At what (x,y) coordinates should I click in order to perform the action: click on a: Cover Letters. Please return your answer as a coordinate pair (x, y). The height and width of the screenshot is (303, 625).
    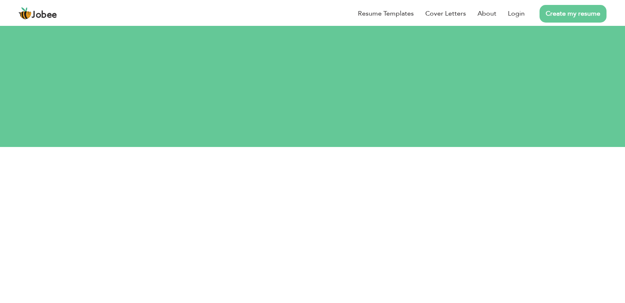
    Looking at the image, I should click on (445, 14).